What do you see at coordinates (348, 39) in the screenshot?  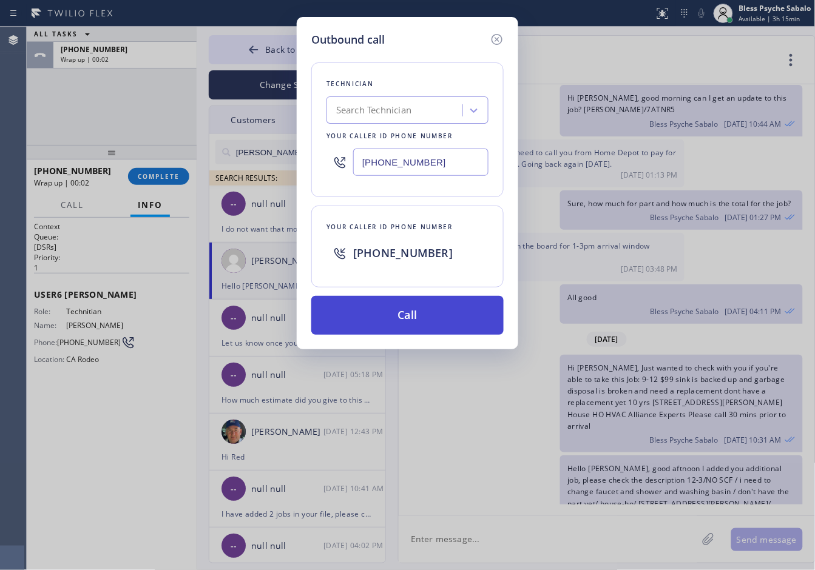 I see `h5: Outbound call` at bounding box center [348, 39].